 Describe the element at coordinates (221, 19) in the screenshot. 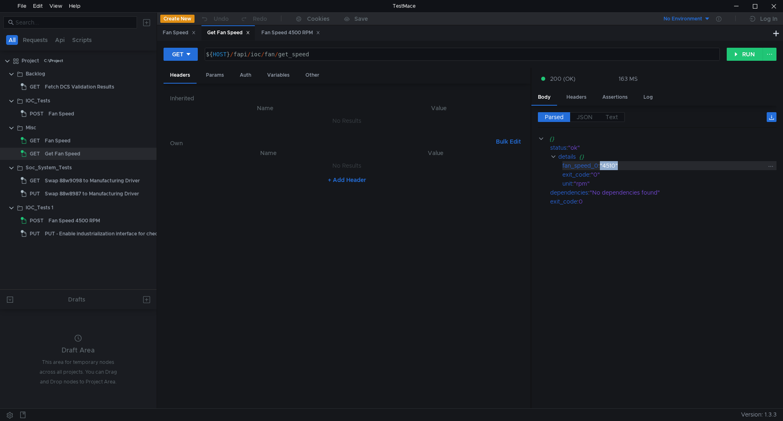

I see `div: Undo` at that location.